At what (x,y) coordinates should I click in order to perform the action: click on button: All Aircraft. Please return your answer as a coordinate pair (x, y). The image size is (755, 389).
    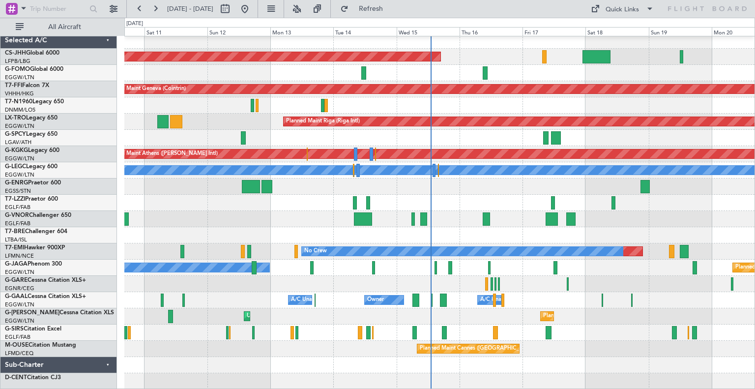
    Looking at the image, I should click on (59, 27).